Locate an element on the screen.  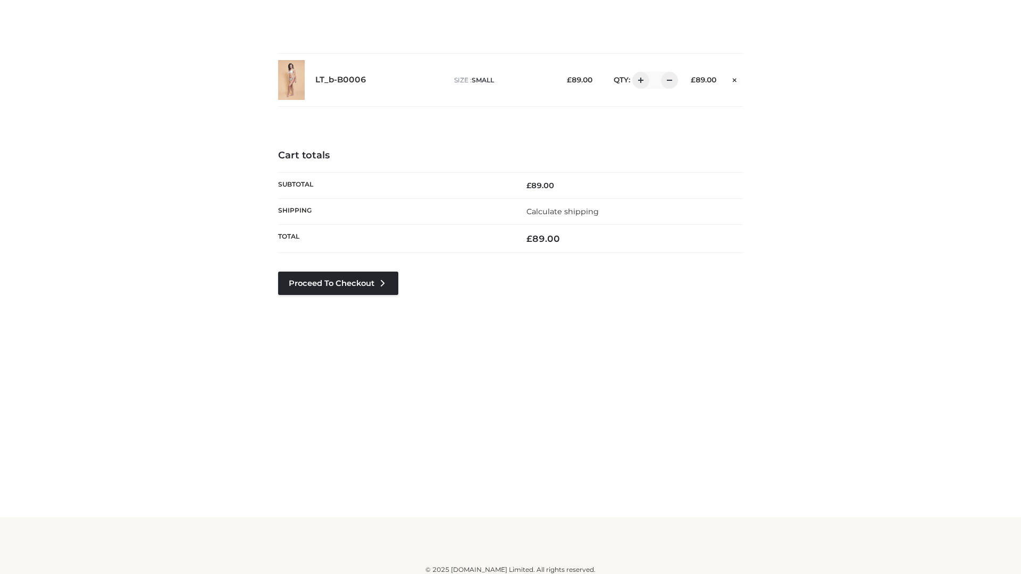
p: size : is located at coordinates (502, 80).